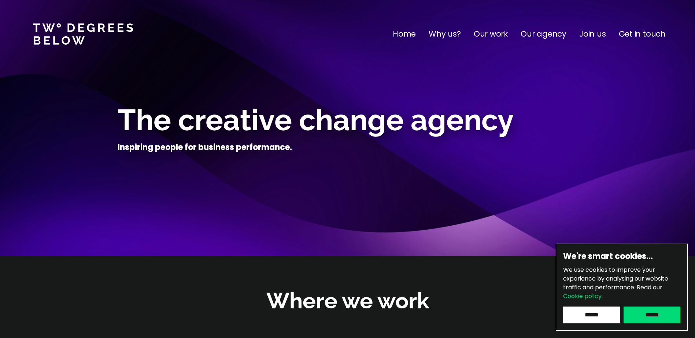 Image resolution: width=695 pixels, height=338 pixels. Describe the element at coordinates (347, 301) in the screenshot. I see `h2: Where we work` at that location.